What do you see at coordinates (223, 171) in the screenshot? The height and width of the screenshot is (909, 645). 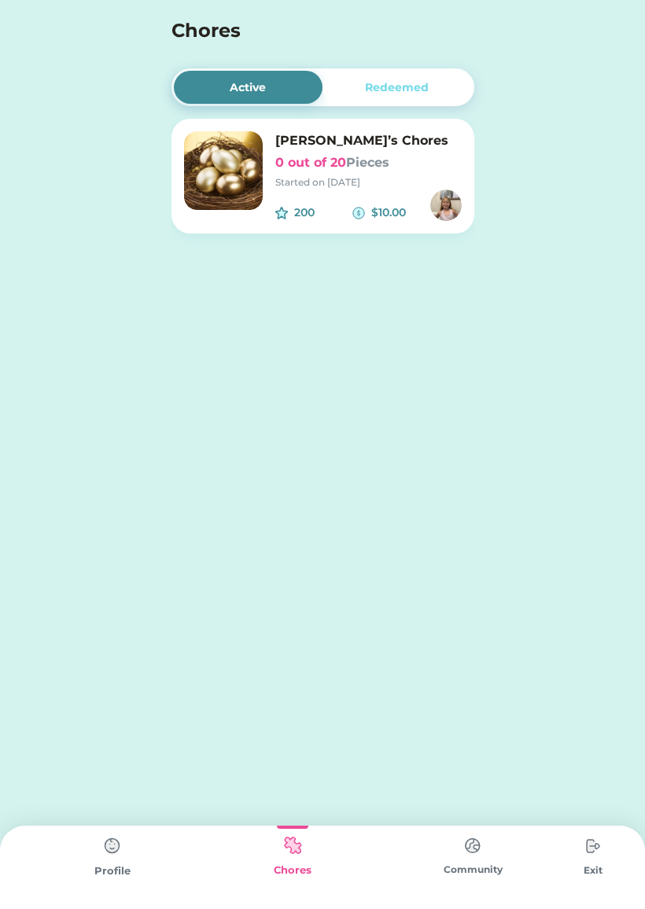 I see `img: image.png` at bounding box center [223, 171].